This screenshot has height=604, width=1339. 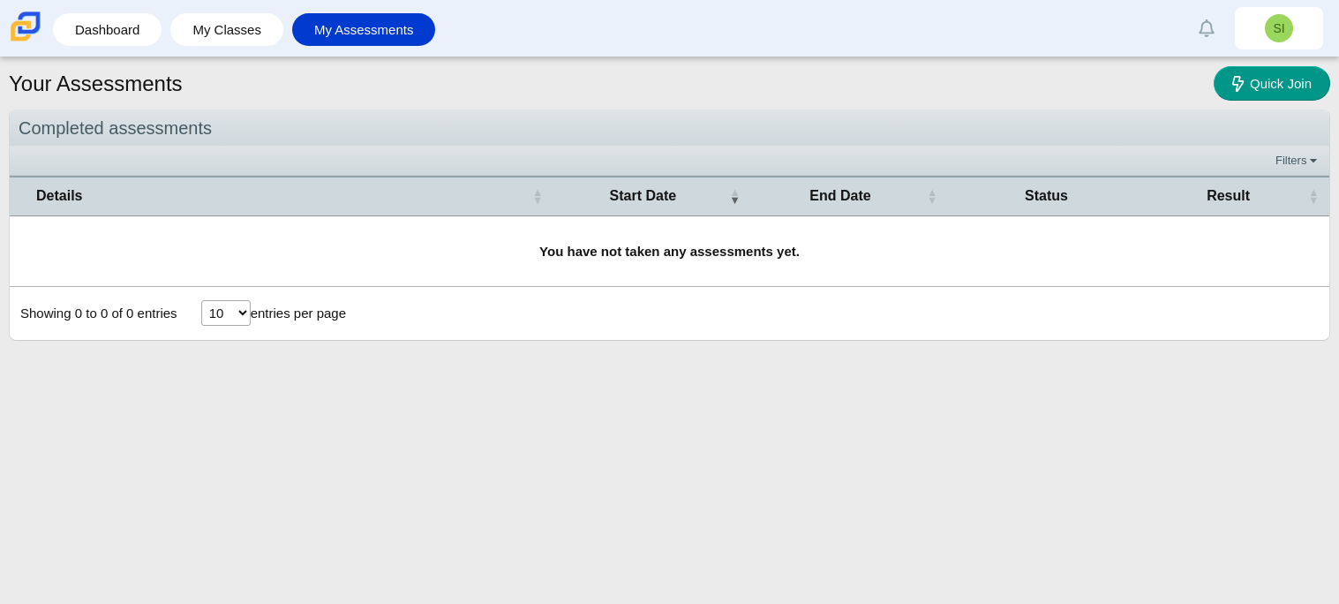 I want to click on span: End Date : Activate to sort, so click(x=932, y=196).